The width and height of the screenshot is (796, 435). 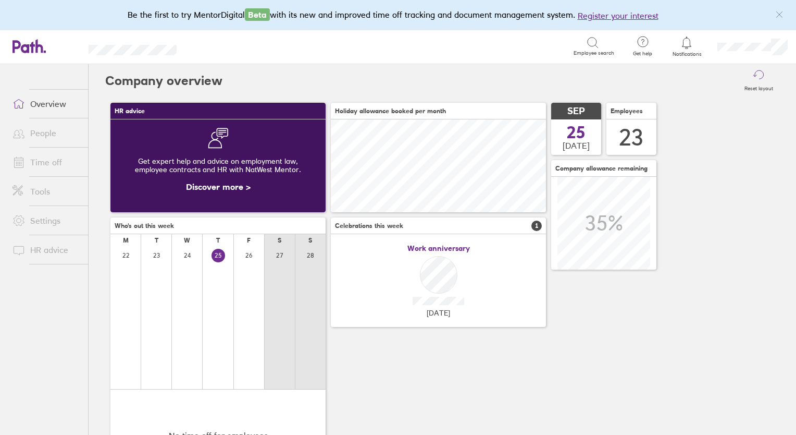 I want to click on span: Celebrations this week, so click(x=369, y=226).